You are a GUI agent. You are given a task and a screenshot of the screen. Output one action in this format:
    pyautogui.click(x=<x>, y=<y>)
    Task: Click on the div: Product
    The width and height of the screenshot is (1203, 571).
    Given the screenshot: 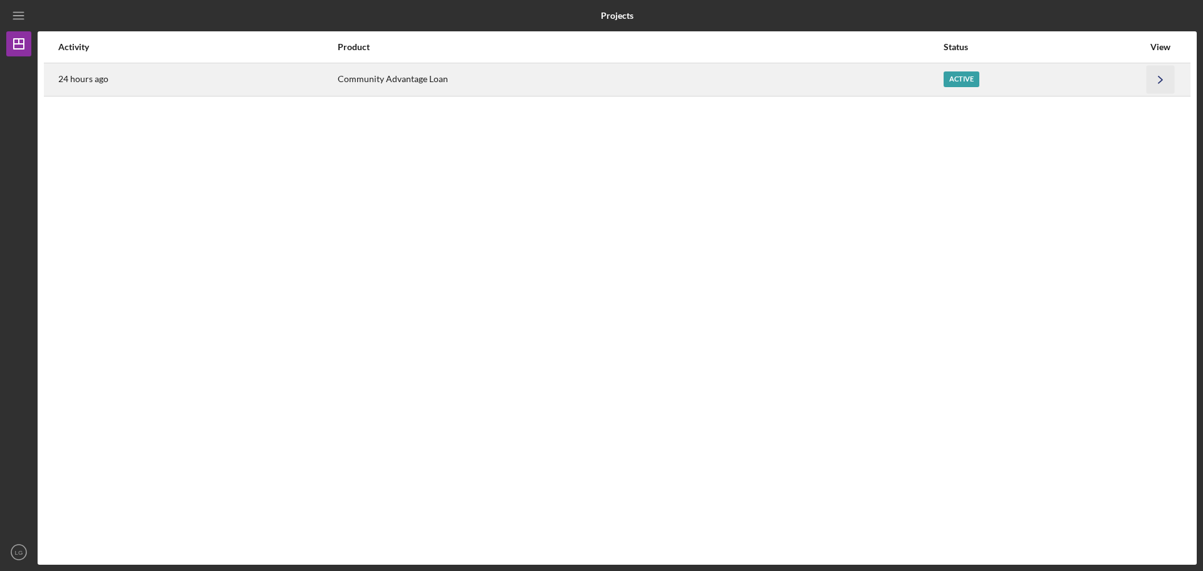 What is the action you would take?
    pyautogui.click(x=641, y=47)
    